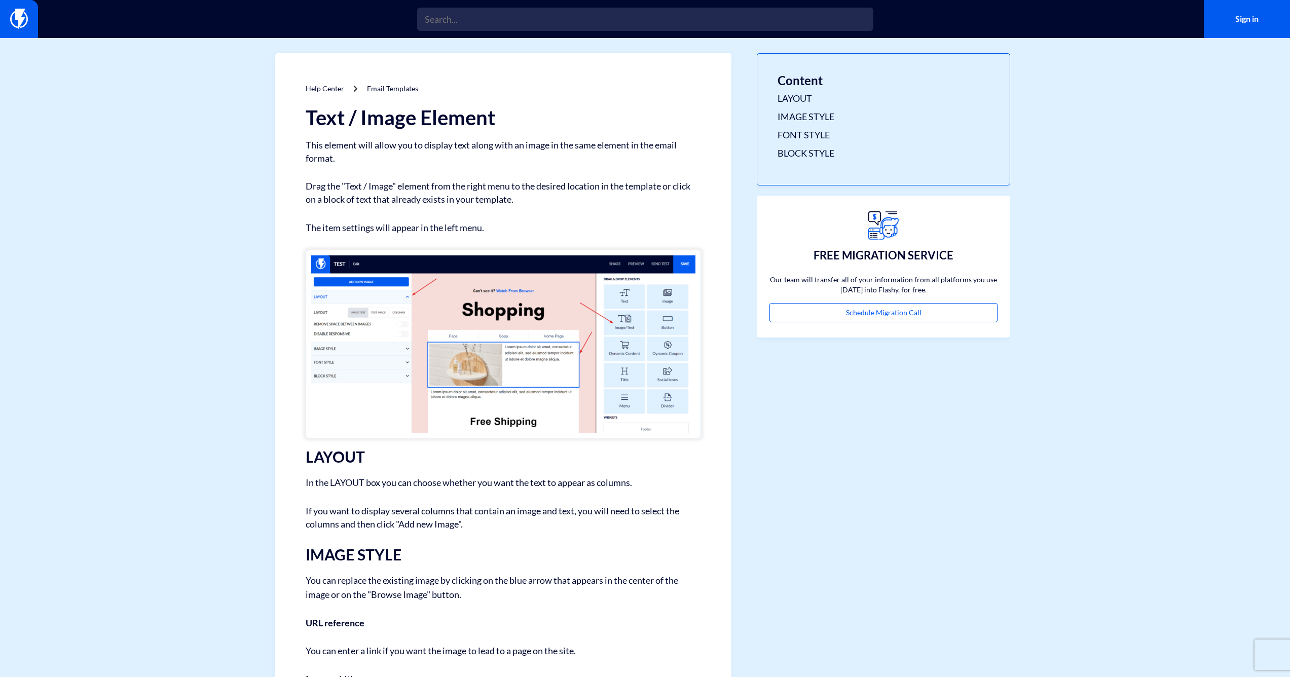 The image size is (1290, 677). Describe the element at coordinates (503, 193) in the screenshot. I see `p: Drag the "Text / Image" element from the right menu to the desired location in the template or cl...` at that location.